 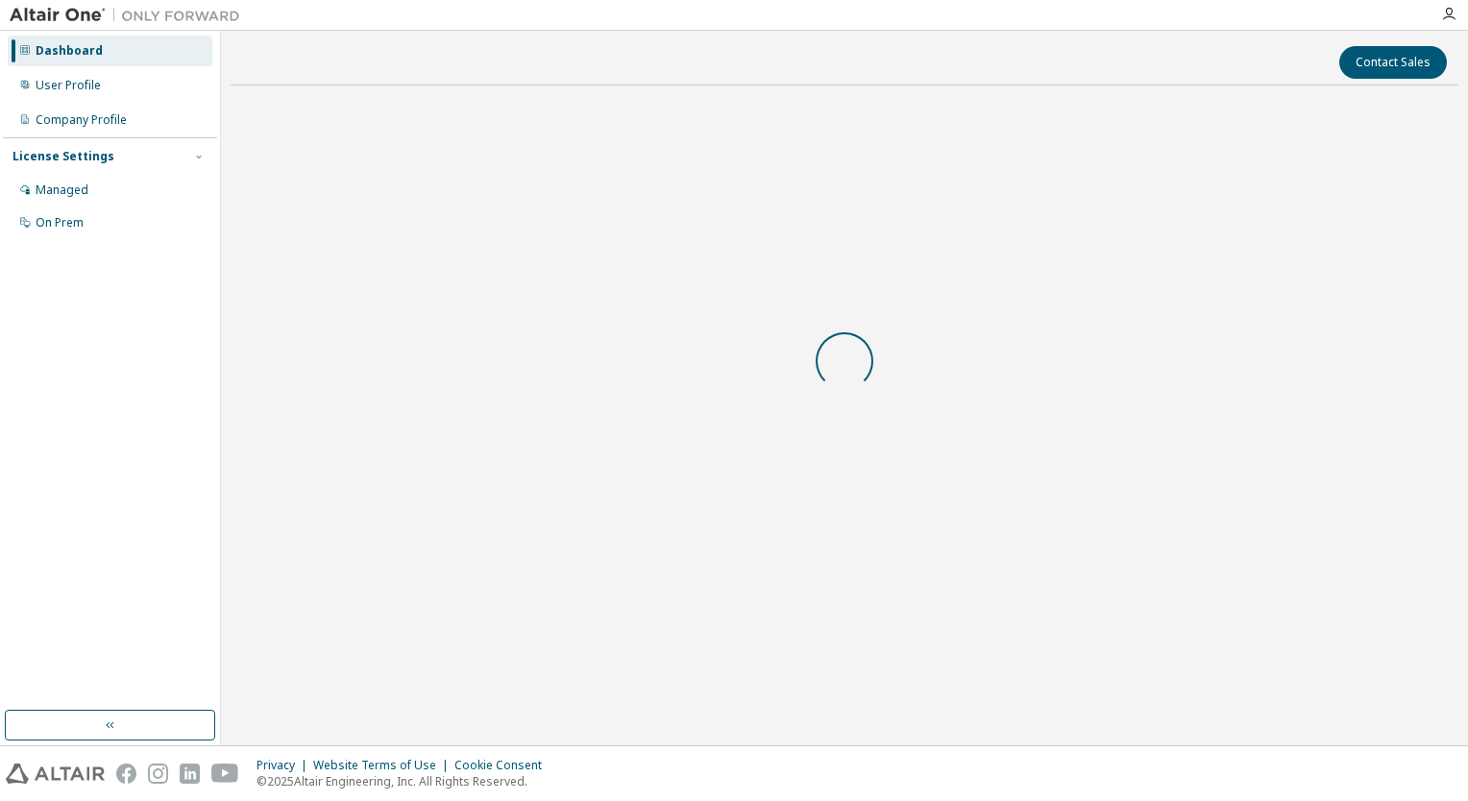 What do you see at coordinates (68, 86) in the screenshot?
I see `div: User Profile` at bounding box center [68, 86].